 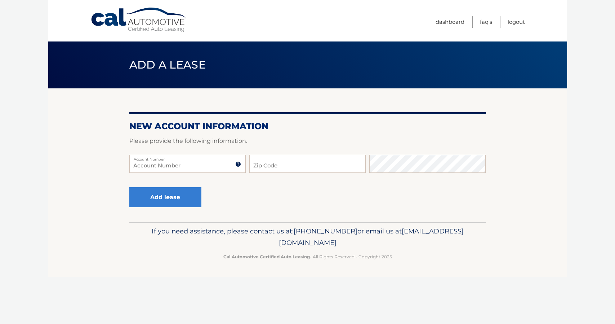 What do you see at coordinates (187, 158) in the screenshot?
I see `label: Account Number` at bounding box center [187, 158].